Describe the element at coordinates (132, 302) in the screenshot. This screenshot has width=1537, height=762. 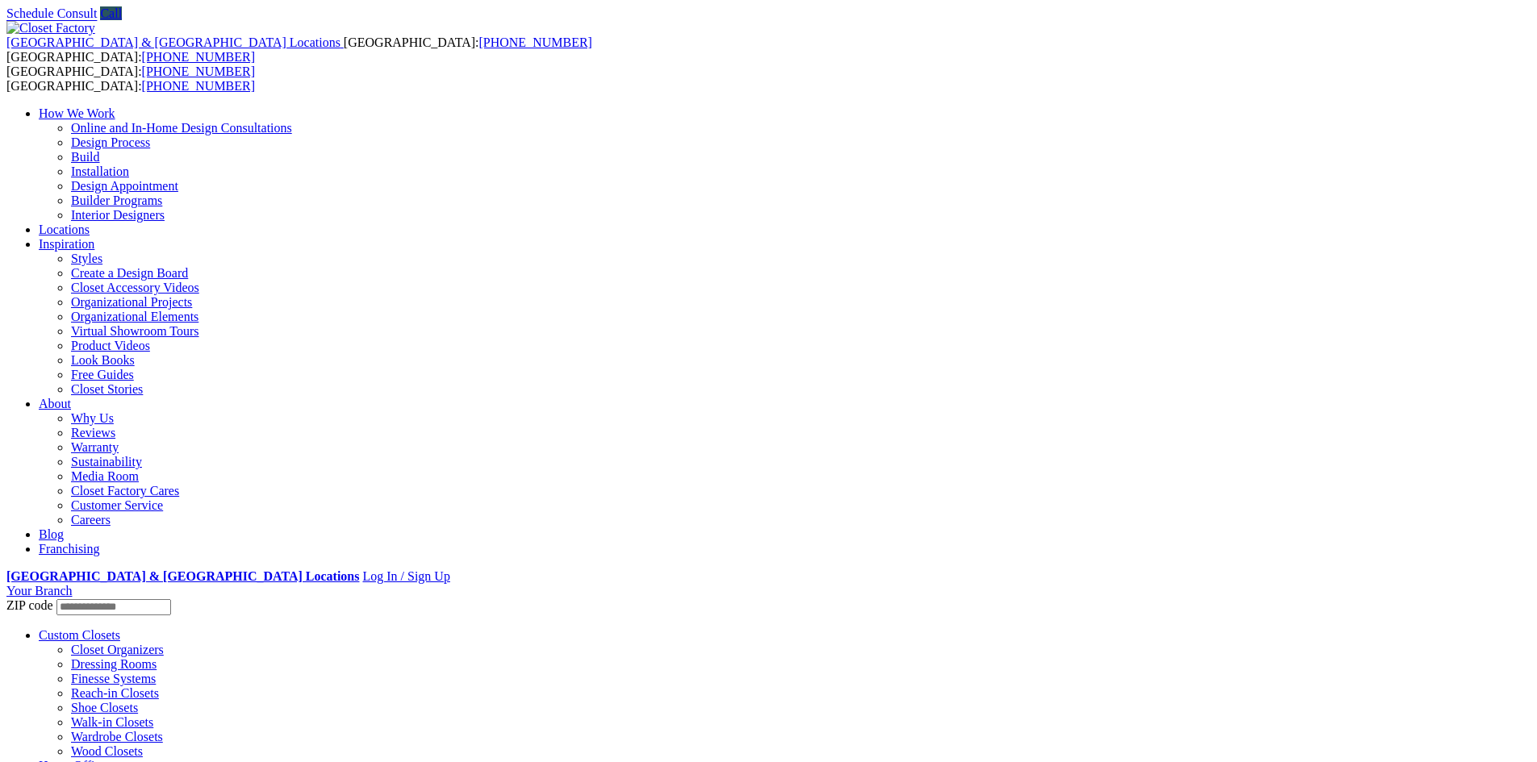
I see `a: Organizational Projects` at that location.